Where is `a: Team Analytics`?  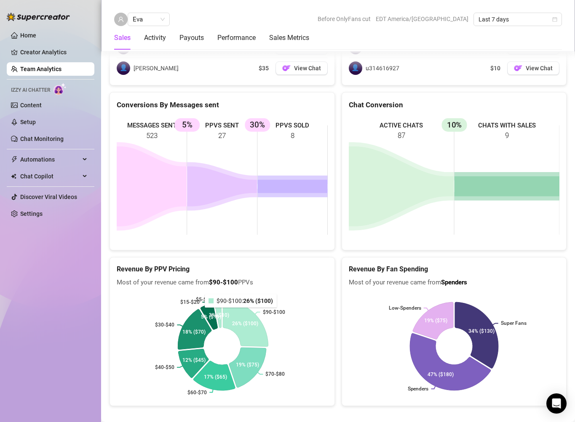
a: Team Analytics is located at coordinates (41, 69).